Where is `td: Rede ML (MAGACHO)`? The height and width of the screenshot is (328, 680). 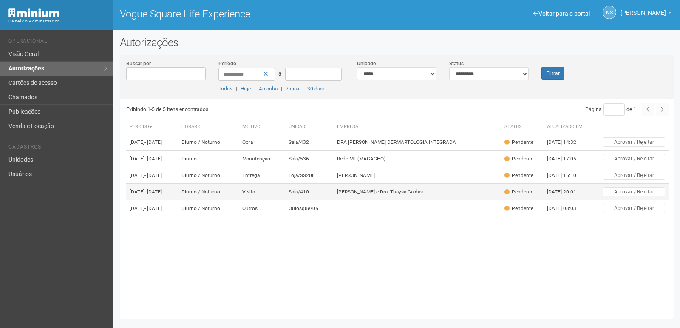 td: Rede ML (MAGACHO) is located at coordinates (417, 159).